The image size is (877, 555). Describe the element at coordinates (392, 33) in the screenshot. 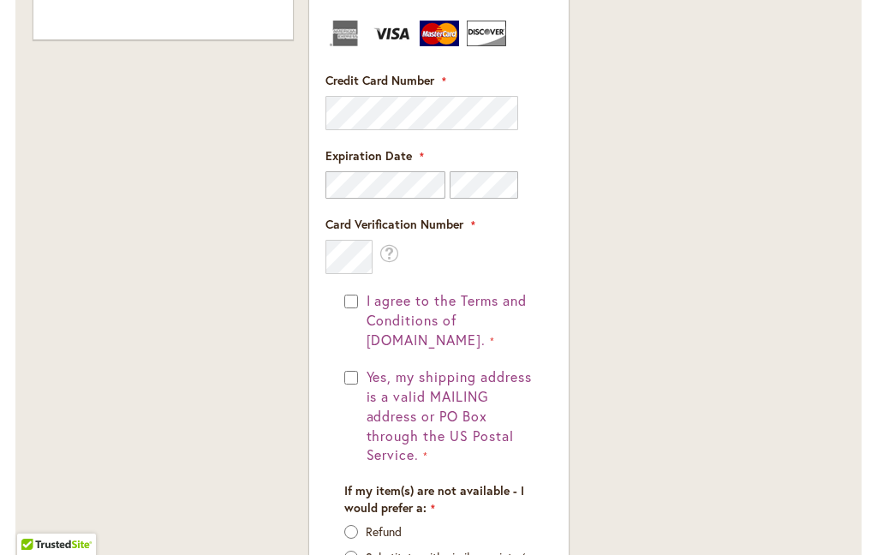

I see `img: Visa` at that location.